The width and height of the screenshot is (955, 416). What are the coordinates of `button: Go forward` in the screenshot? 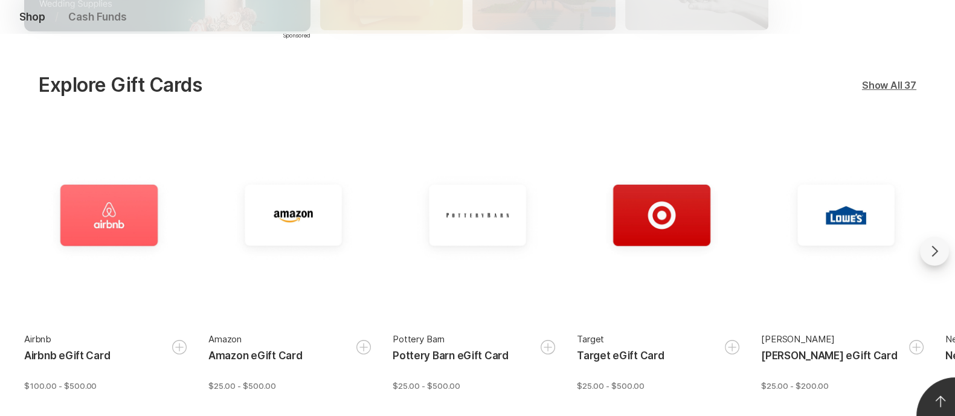 It's located at (935, 251).